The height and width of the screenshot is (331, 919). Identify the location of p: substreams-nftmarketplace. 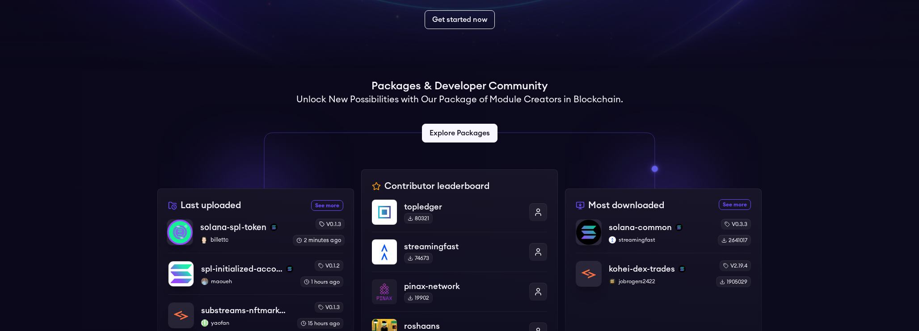
(245, 311).